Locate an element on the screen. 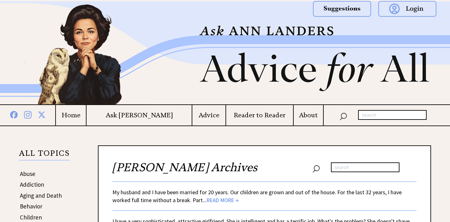 The width and height of the screenshot is (450, 222). img: x%20blue.png is located at coordinates (42, 114).